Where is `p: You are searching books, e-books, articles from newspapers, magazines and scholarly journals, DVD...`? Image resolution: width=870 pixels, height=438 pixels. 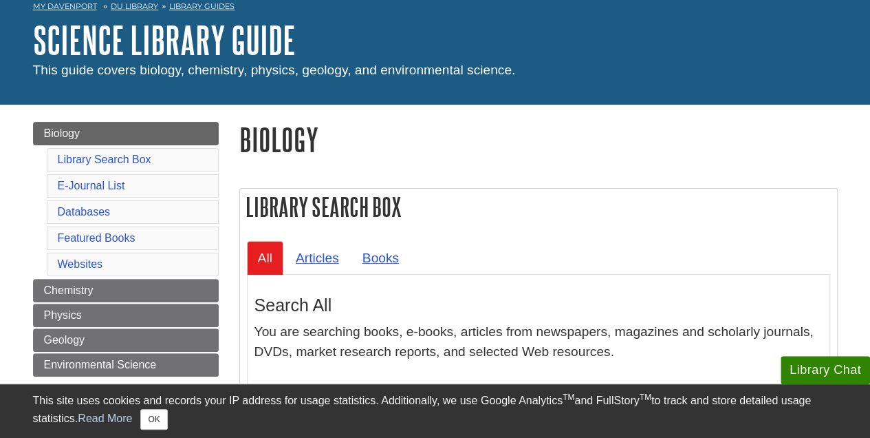 p: You are searching books, e-books, articles from newspapers, magazines and scholarly journals, DVD... is located at coordinates (539, 342).